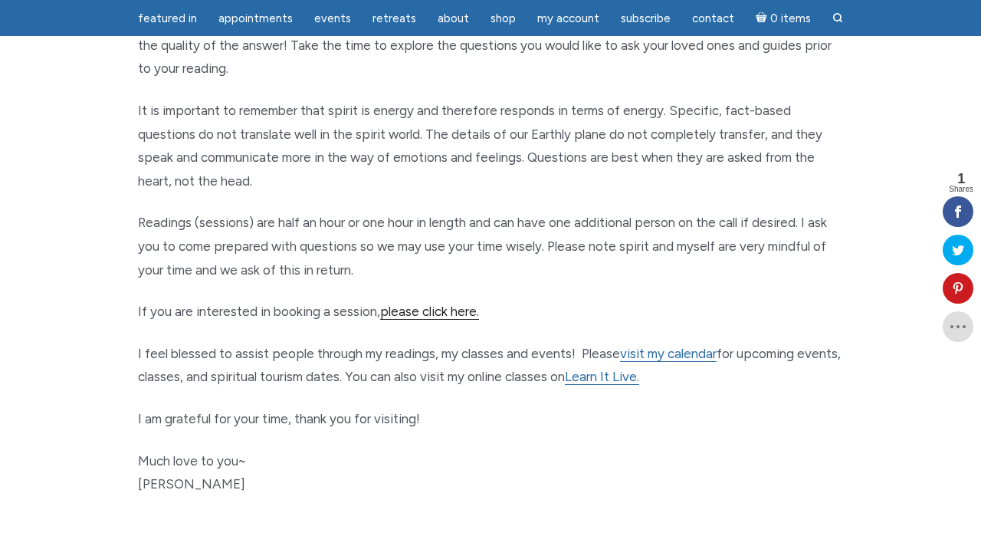 The width and height of the screenshot is (981, 546). I want to click on a: Retreats, so click(394, 18).